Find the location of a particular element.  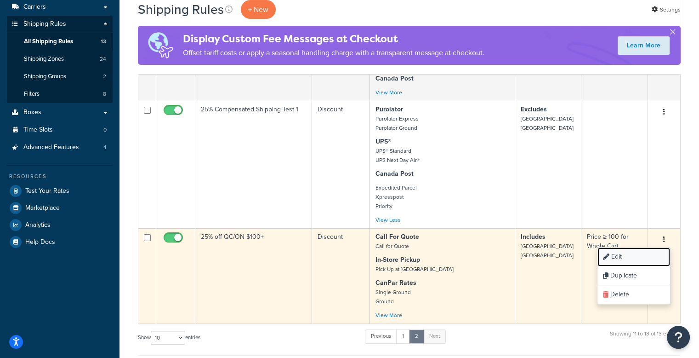

small: Call for Quote is located at coordinates (392, 246).